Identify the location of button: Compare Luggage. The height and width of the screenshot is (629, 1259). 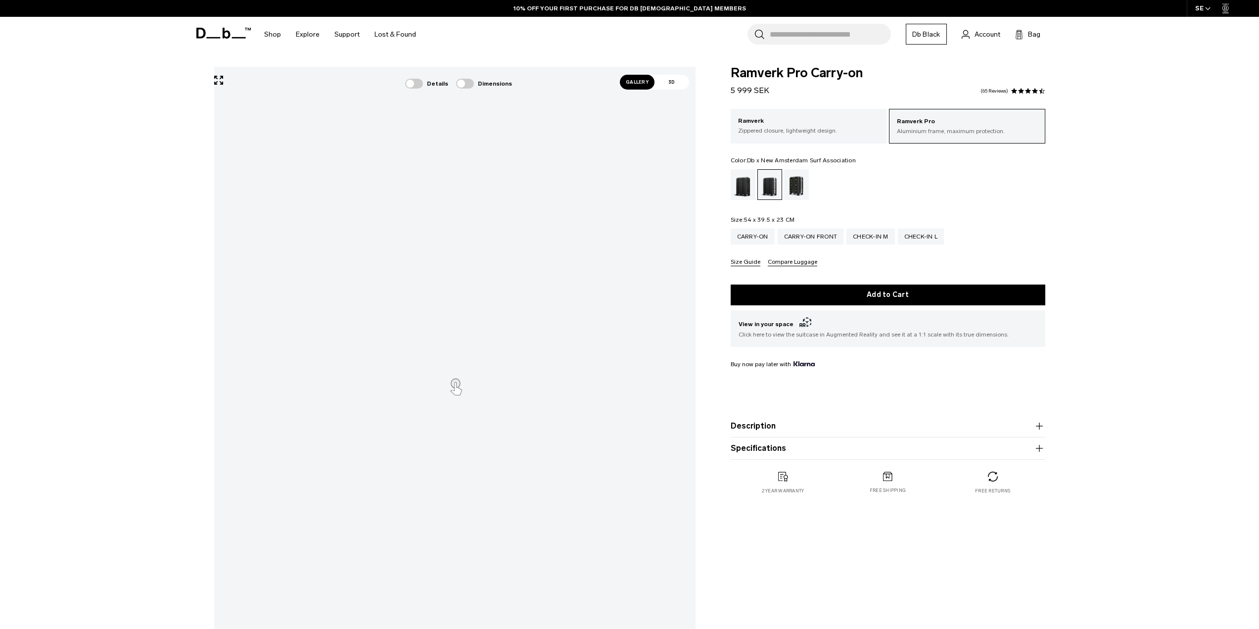
(792, 262).